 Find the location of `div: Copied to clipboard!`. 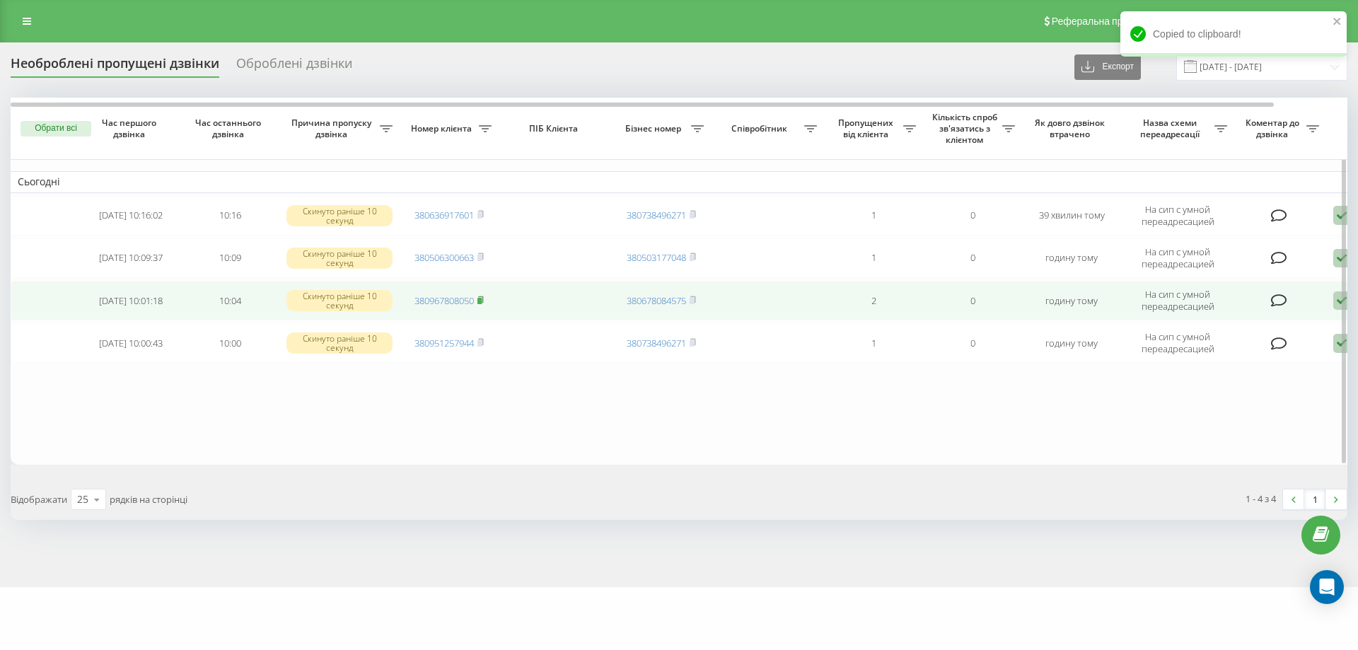

div: Copied to clipboard! is located at coordinates (1234, 34).